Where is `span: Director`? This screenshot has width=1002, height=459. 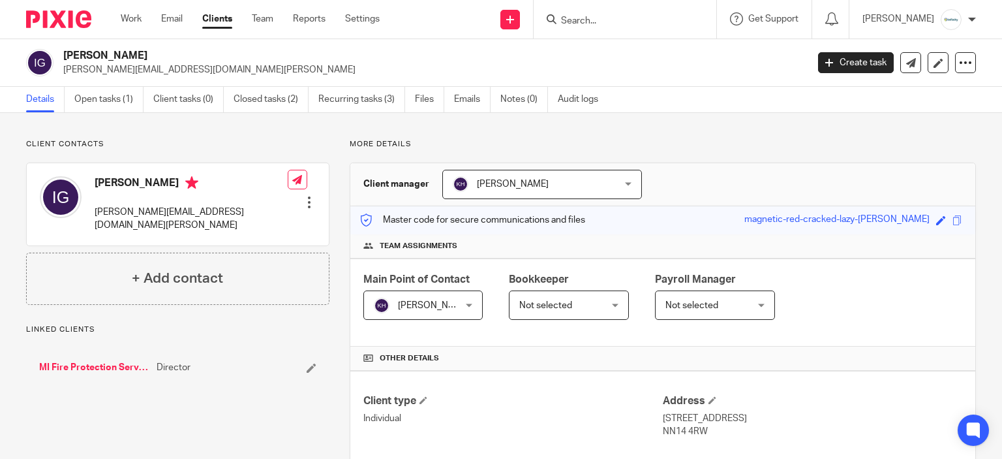 span: Director is located at coordinates (174, 367).